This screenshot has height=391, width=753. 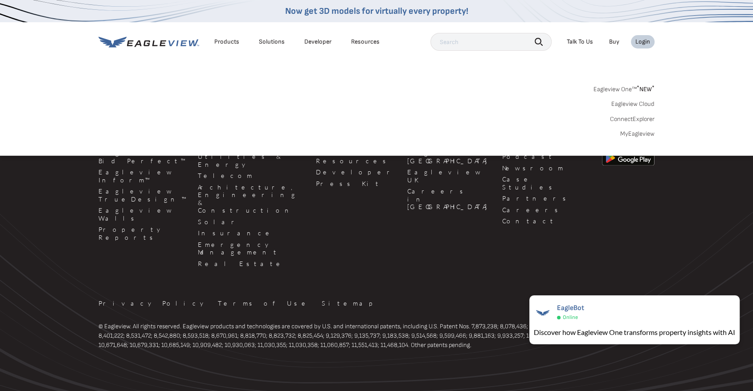 What do you see at coordinates (143, 195) in the screenshot?
I see `a: Eagleview TrueDesign™` at bounding box center [143, 195].